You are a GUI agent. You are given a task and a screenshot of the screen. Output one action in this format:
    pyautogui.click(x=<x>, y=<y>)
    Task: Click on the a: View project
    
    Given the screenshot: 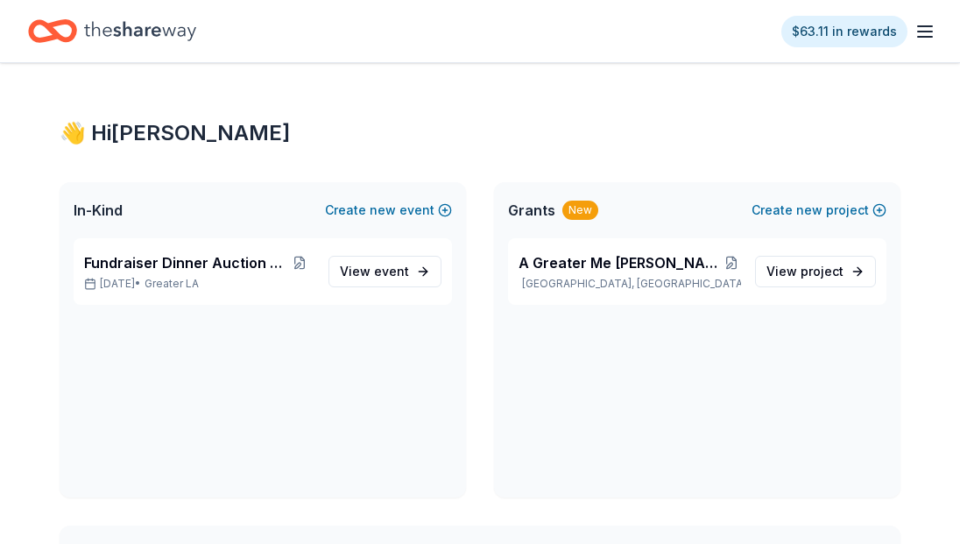 What is the action you would take?
    pyautogui.click(x=816, y=272)
    